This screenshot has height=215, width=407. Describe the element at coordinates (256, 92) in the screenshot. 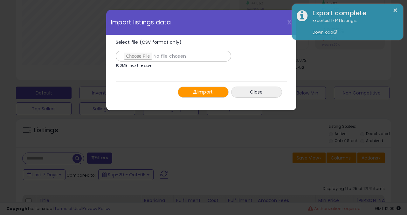

I see `button: Close` at that location.